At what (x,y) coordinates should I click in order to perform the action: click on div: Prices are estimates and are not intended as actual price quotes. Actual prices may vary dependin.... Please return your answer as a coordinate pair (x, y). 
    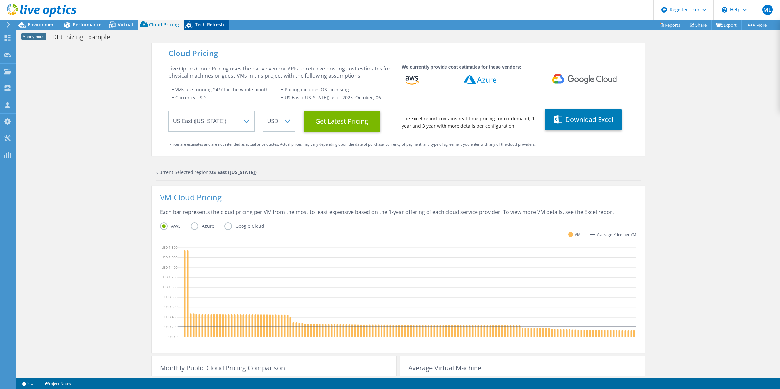
    Looking at the image, I should click on (398, 144).